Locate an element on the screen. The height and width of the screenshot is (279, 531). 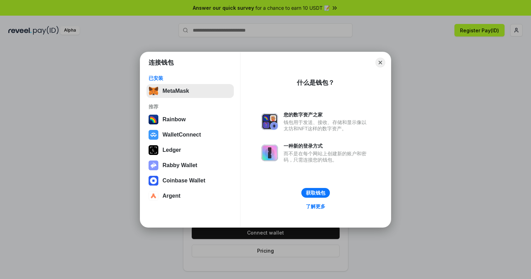
button: Close is located at coordinates (380, 63).